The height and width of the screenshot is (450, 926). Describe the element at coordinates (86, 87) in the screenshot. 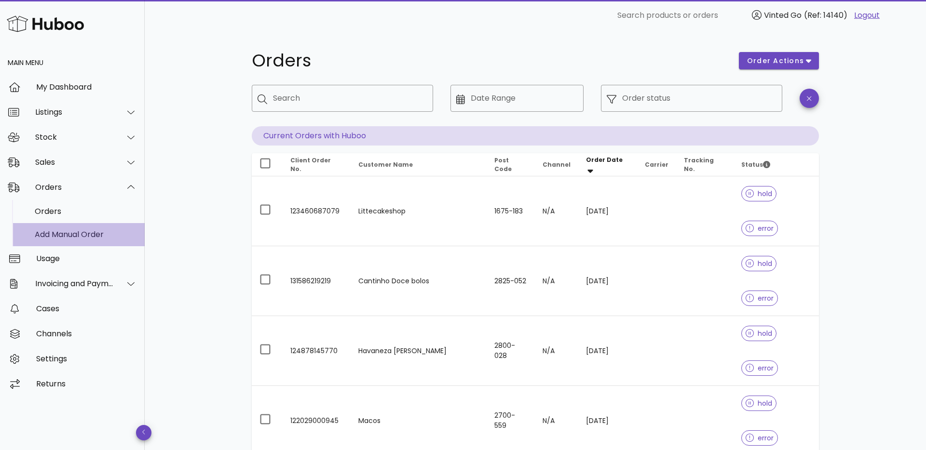

I see `div: My Dashboard` at that location.